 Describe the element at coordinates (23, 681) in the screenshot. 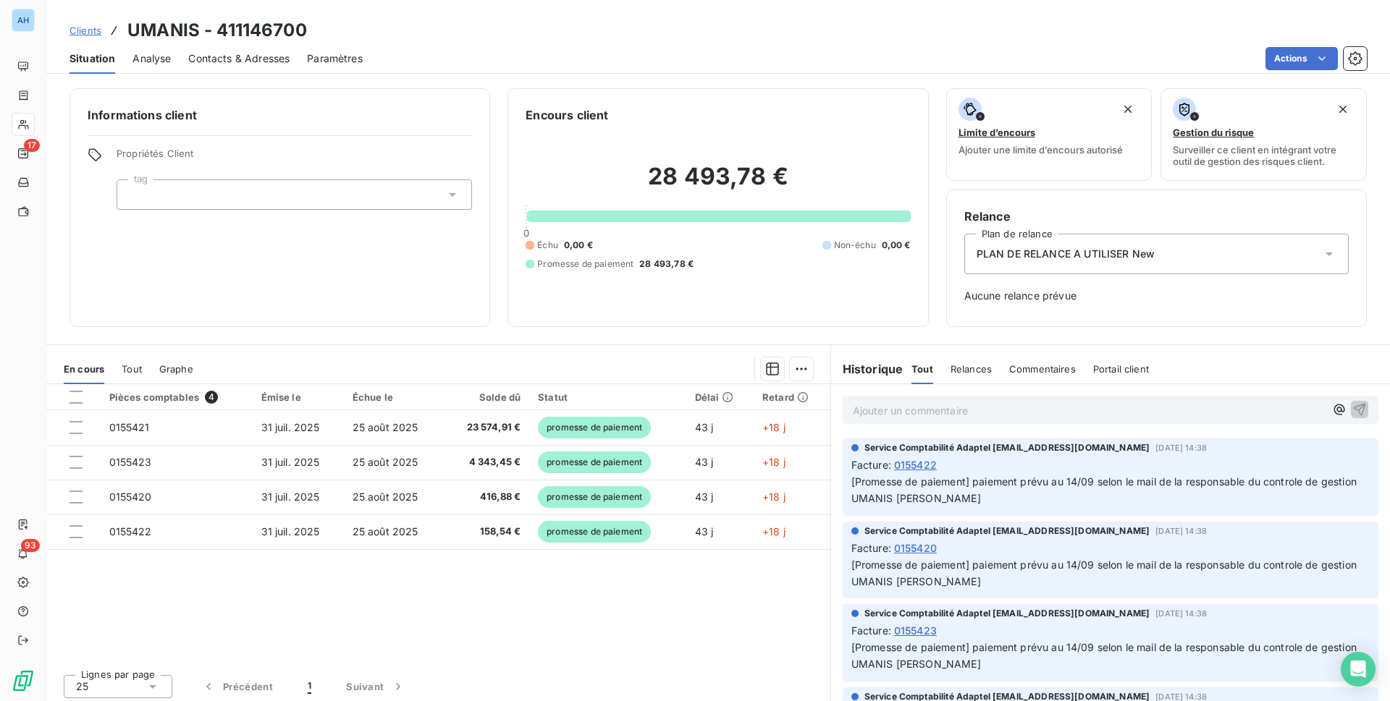

I see `img: Logo LeanPay` at that location.